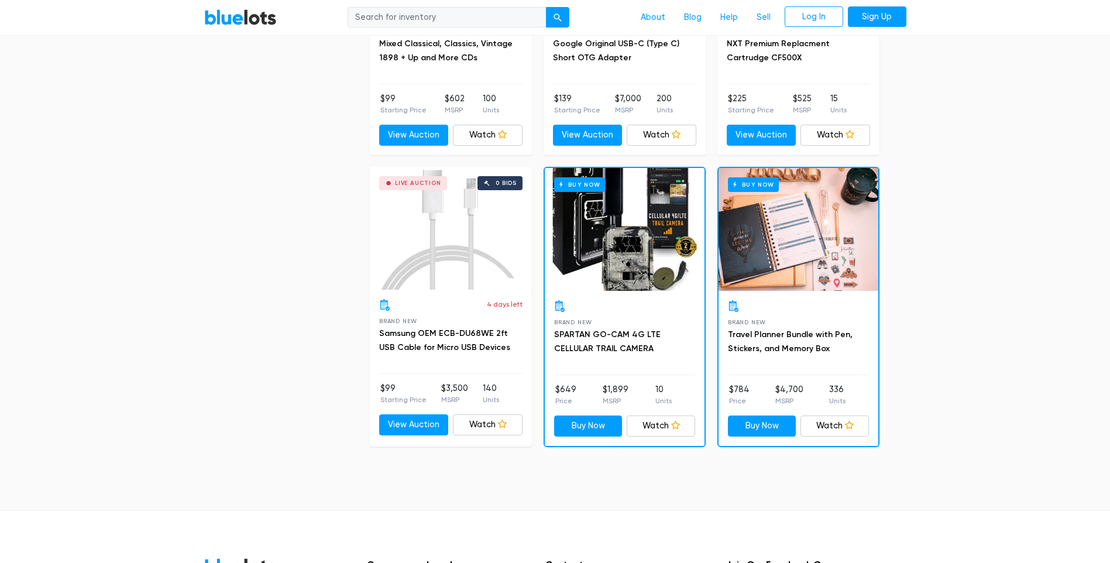 The width and height of the screenshot is (1110, 563). Describe the element at coordinates (778, 50) in the screenshot. I see `a: NXT Premium Replacment Cartrudge CF500X` at that location.